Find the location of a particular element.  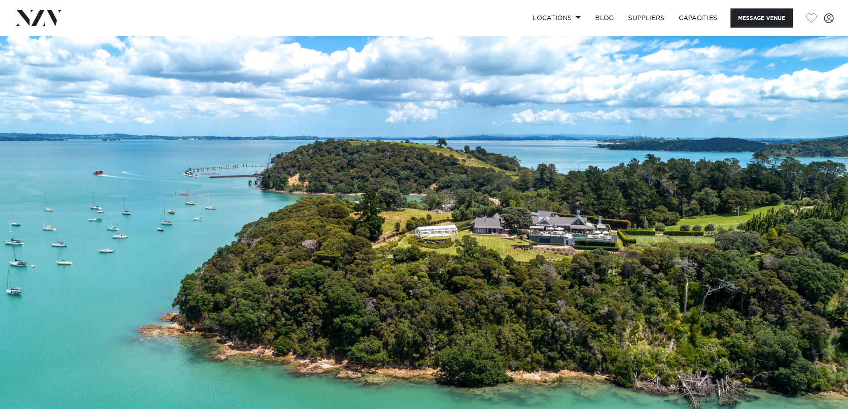

button: Message Venue is located at coordinates (762, 18).